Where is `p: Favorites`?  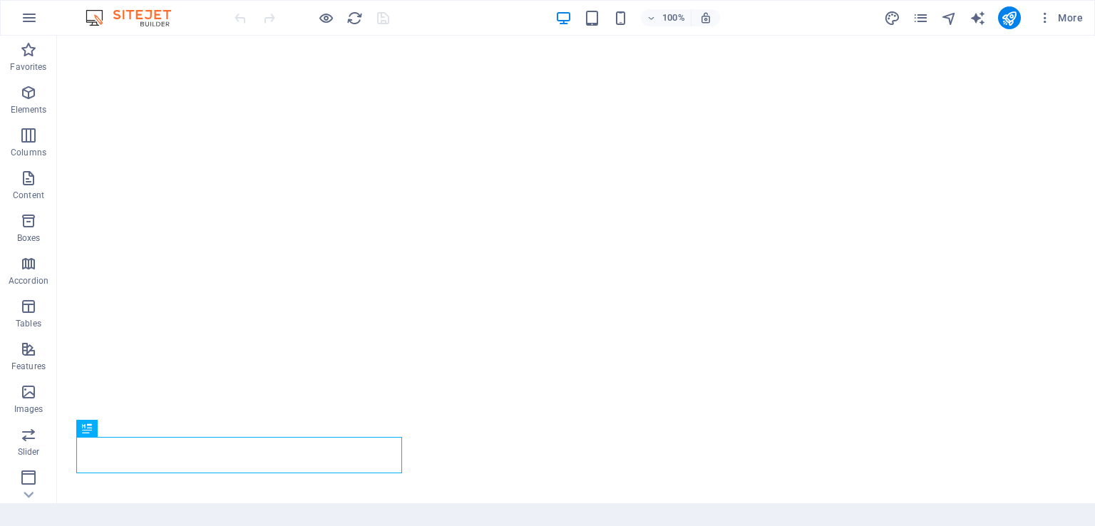
p: Favorites is located at coordinates (28, 67).